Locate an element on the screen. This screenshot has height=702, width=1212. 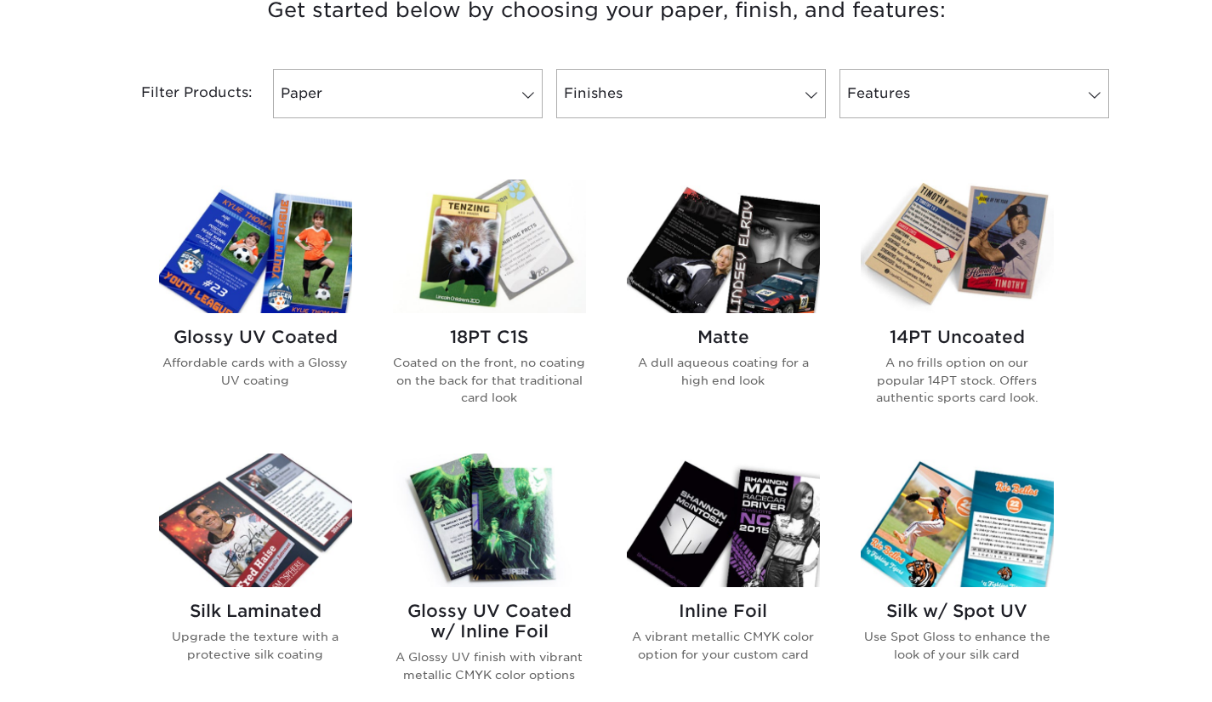
p: A dull aqueous coating for a high end look is located at coordinates (723, 371).